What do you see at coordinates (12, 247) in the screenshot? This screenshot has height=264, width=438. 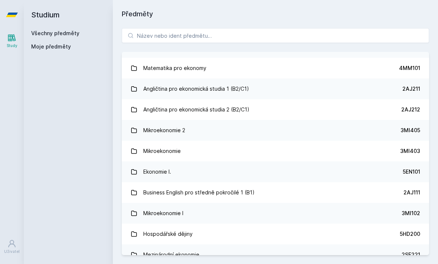 I see `a: Uživatel` at bounding box center [12, 247].